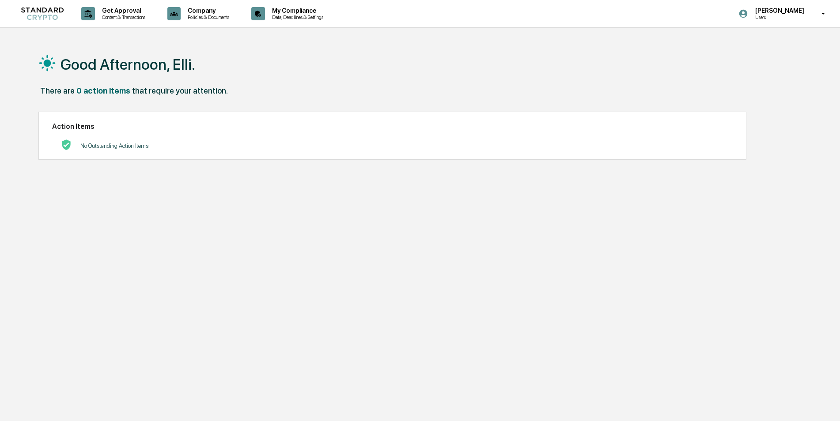 The height and width of the screenshot is (421, 840). What do you see at coordinates (122, 11) in the screenshot?
I see `p: Get Approval` at bounding box center [122, 11].